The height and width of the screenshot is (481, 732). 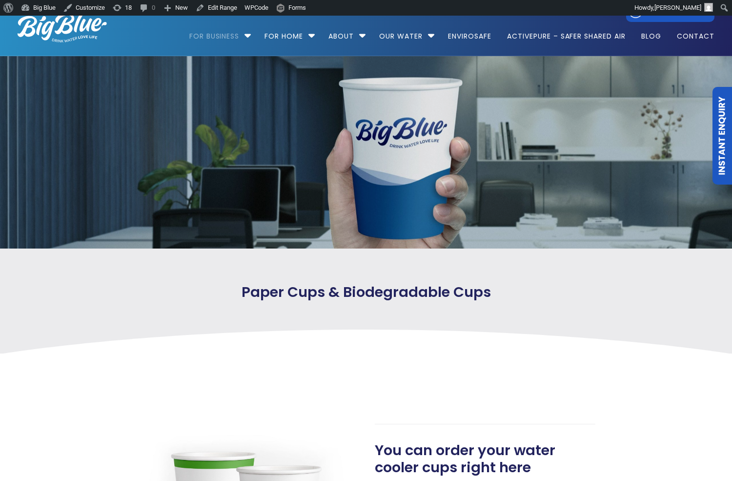 I want to click on a: Instant Enquiry, so click(x=722, y=136).